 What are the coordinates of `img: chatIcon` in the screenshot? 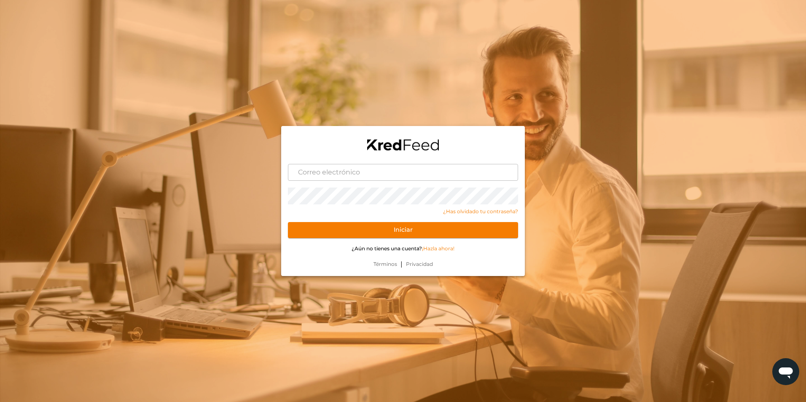 It's located at (786, 372).